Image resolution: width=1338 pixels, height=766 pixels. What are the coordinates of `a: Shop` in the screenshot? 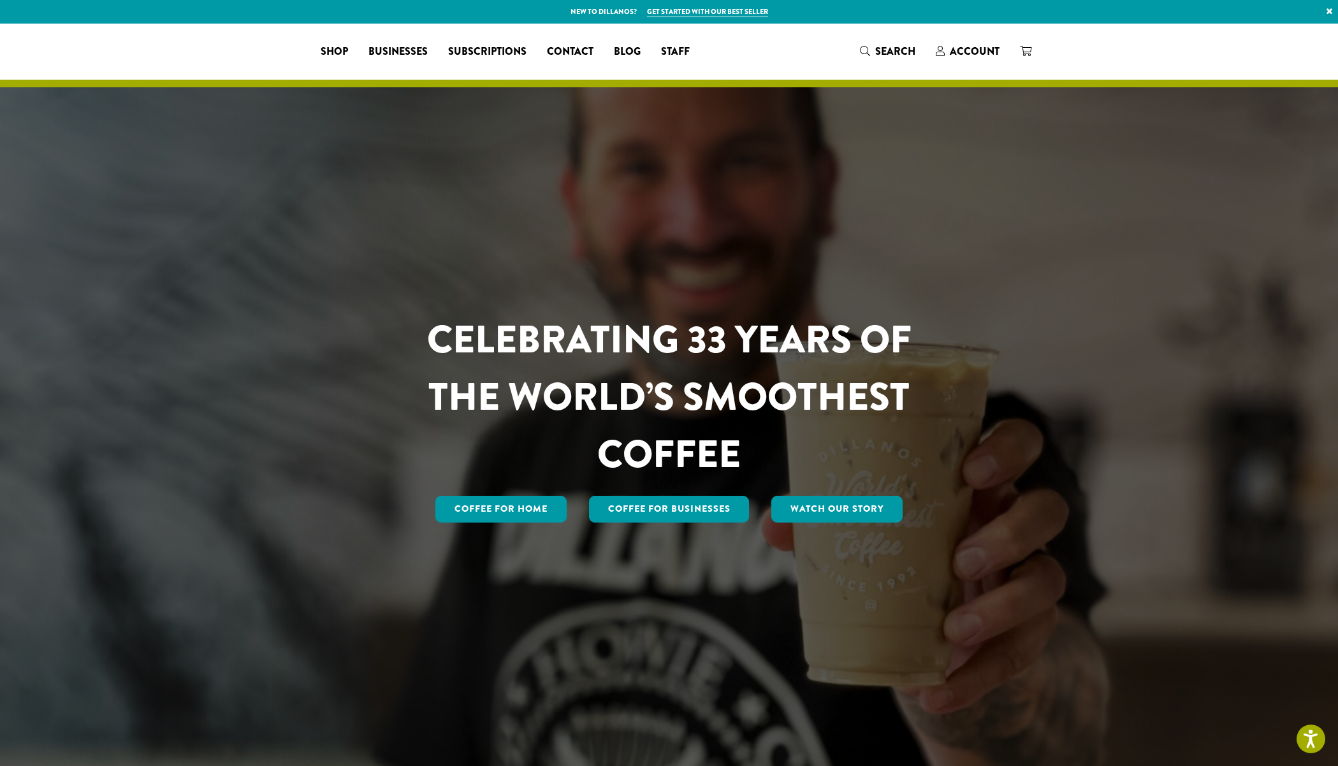 It's located at (334, 52).